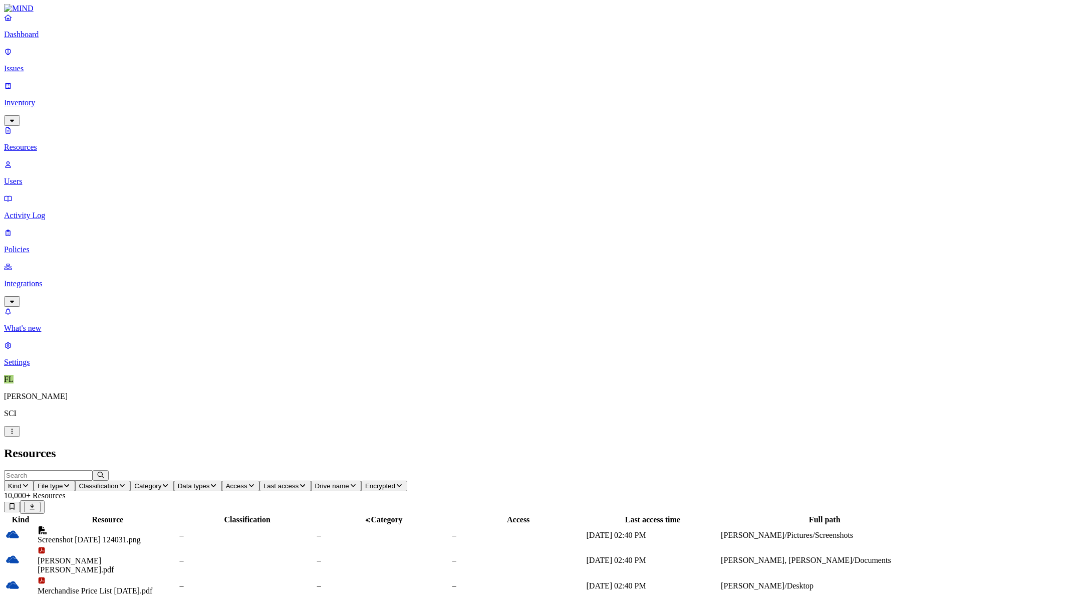 This screenshot has width=1075, height=595. What do you see at coordinates (281, 485) in the screenshot?
I see `span: Last access` at bounding box center [281, 485].